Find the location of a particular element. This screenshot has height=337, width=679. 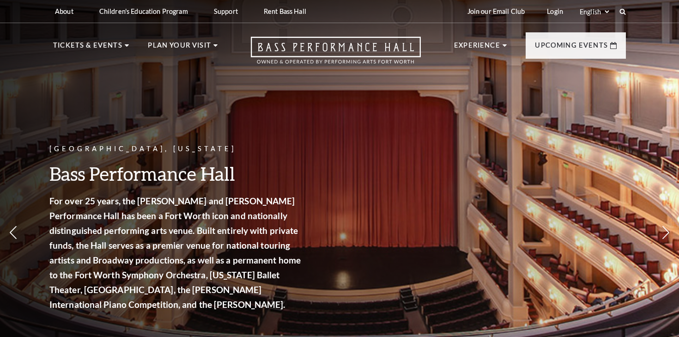

p: Plan Your Visit is located at coordinates (179, 48).